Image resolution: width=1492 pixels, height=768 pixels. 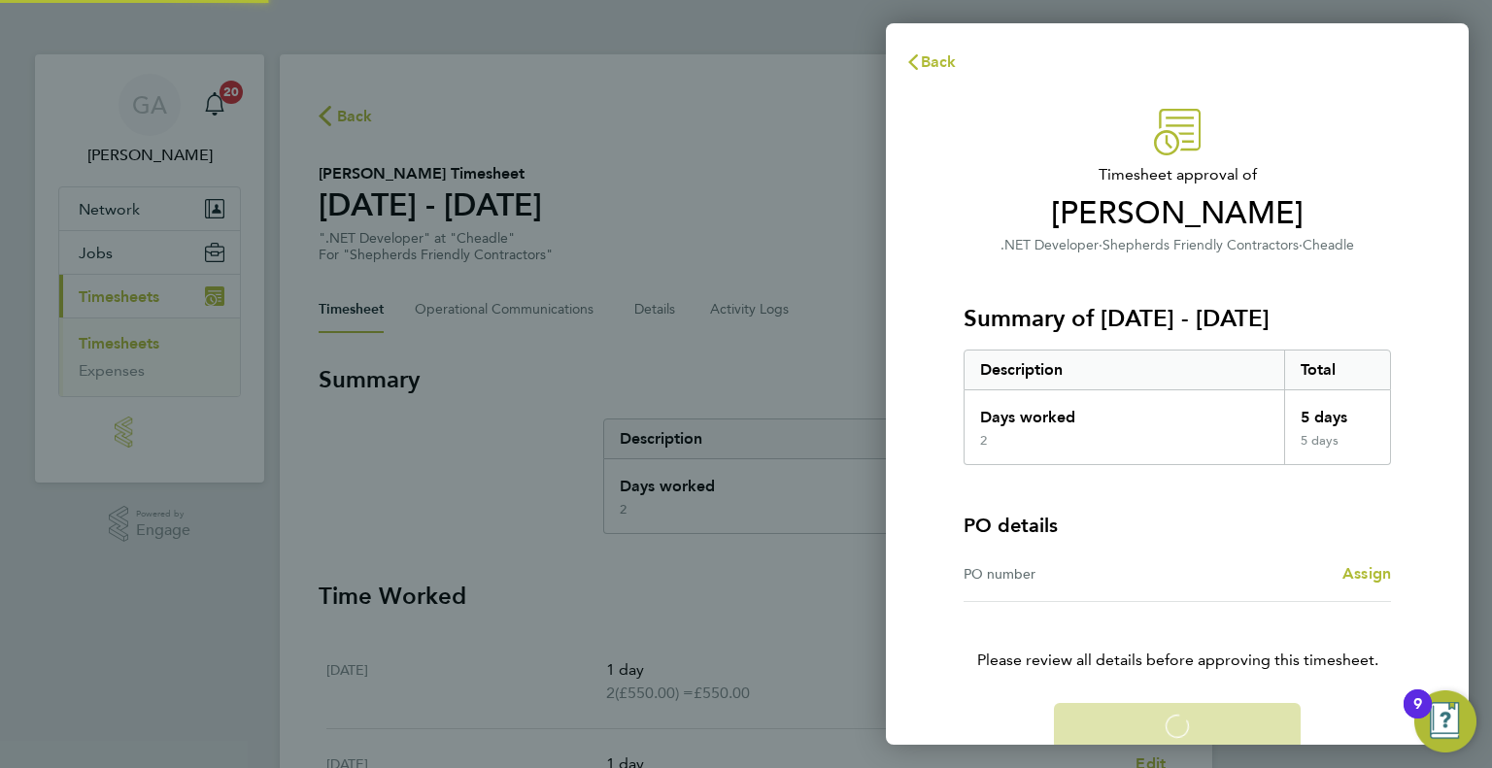 What do you see at coordinates (1367, 573) in the screenshot?
I see `span: Assign` at bounding box center [1367, 573].